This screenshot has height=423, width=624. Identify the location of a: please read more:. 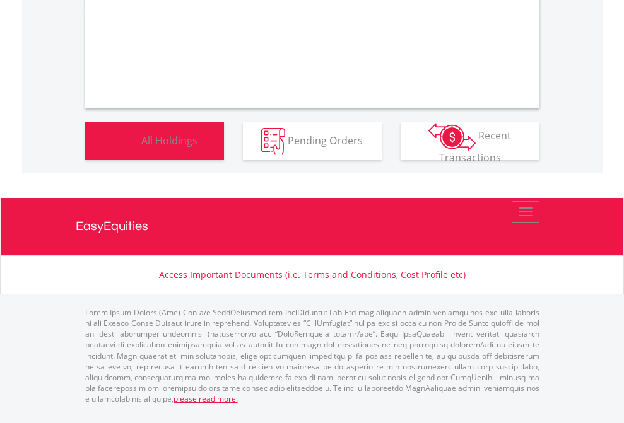
(206, 399).